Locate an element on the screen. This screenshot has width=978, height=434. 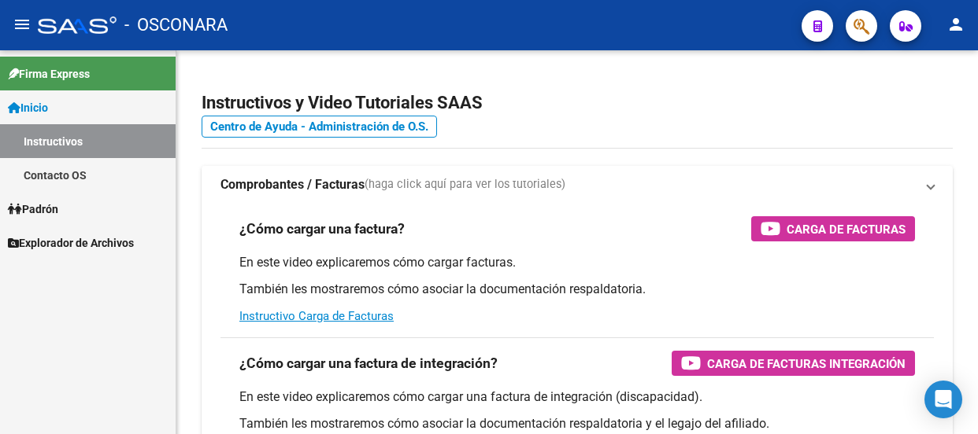
p: También les mostraremos cómo asociar la documentación respaldatoria. is located at coordinates (577, 290).